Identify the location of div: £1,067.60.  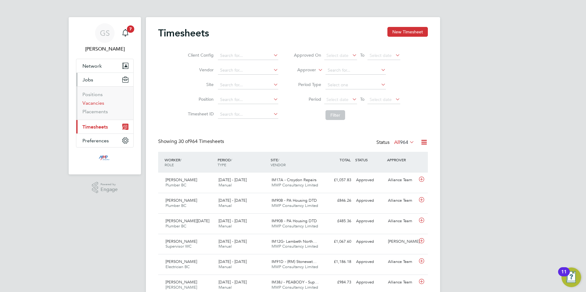
(338, 242).